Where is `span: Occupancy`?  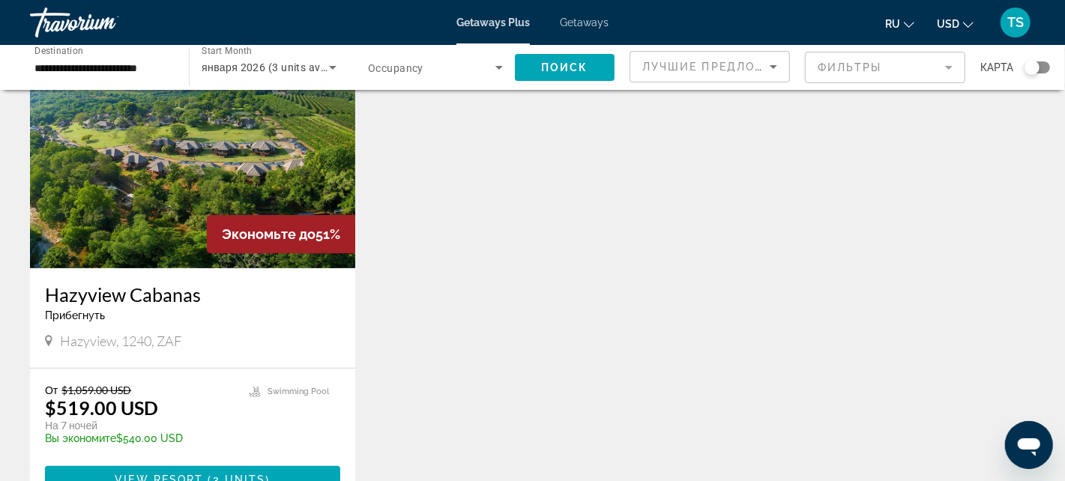
span: Occupancy is located at coordinates (396, 68).